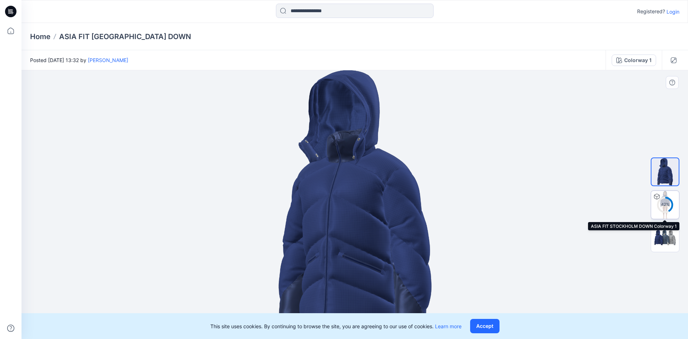 This screenshot has height=339, width=688. Describe the element at coordinates (634, 60) in the screenshot. I see `button: Colorway 1` at that location.